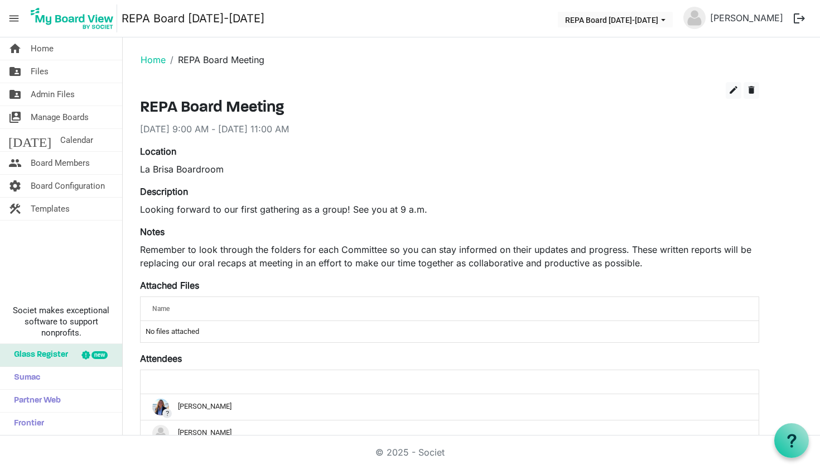 The width and height of the screenshot is (820, 469). What do you see at coordinates (72, 18) in the screenshot?
I see `img: My Board View Logo` at bounding box center [72, 18].